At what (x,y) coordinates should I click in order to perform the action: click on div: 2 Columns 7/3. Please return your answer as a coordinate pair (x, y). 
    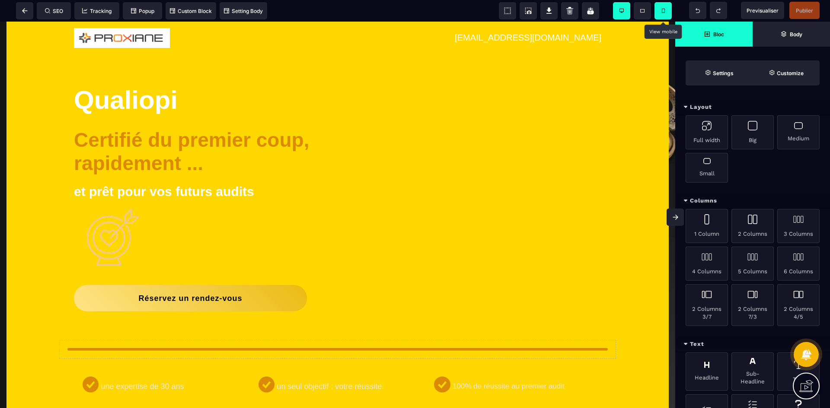
    Looking at the image, I should click on (752, 305).